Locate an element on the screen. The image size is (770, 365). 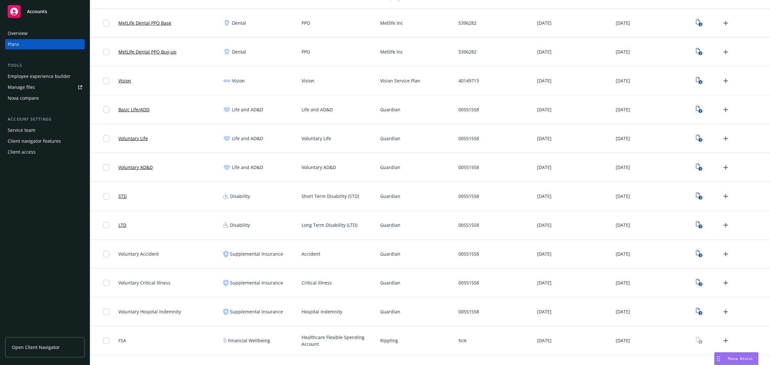
a: Client navigator features is located at coordinates (45, 141).